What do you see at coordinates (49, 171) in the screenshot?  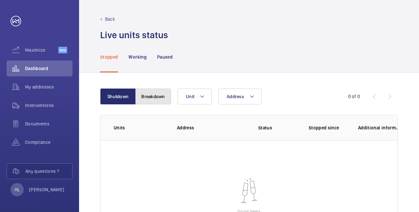 I see `span: Any questions ?` at bounding box center [49, 171].